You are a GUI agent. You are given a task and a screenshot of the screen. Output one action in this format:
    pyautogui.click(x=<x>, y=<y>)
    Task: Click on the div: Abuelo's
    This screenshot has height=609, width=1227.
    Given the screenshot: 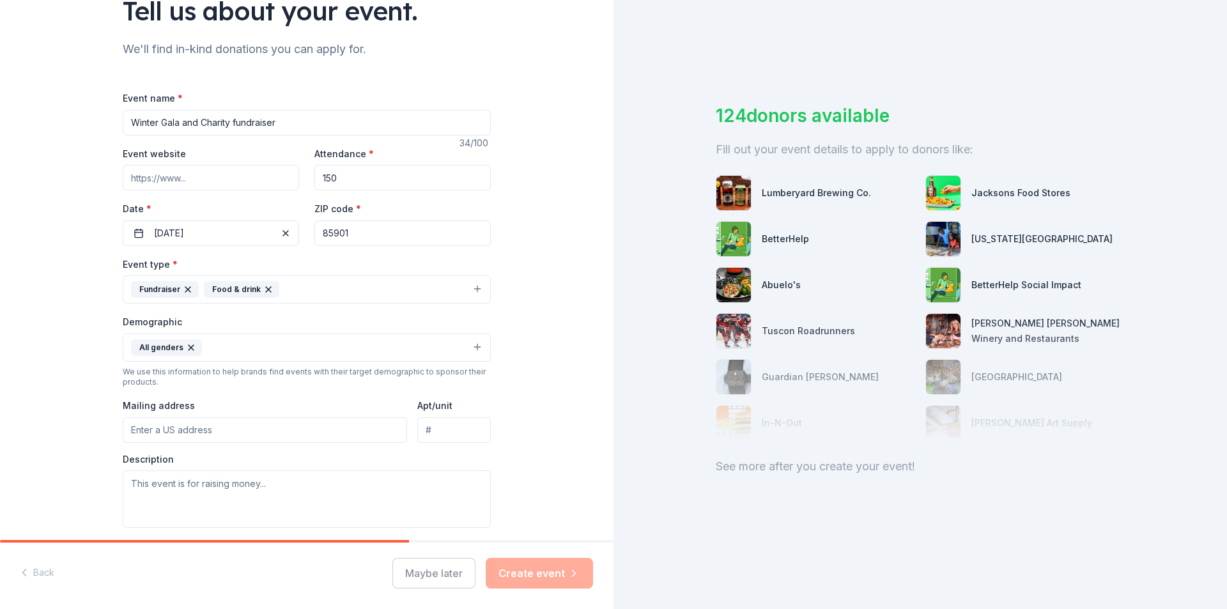 What is the action you would take?
    pyautogui.click(x=781, y=285)
    